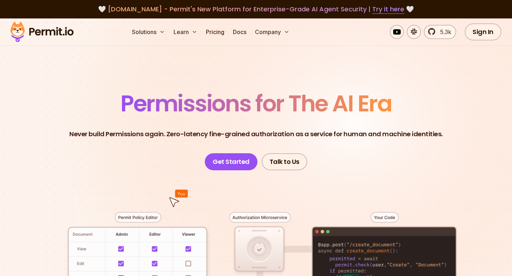 This screenshot has height=276, width=512. I want to click on img: Permit logo, so click(42, 32).